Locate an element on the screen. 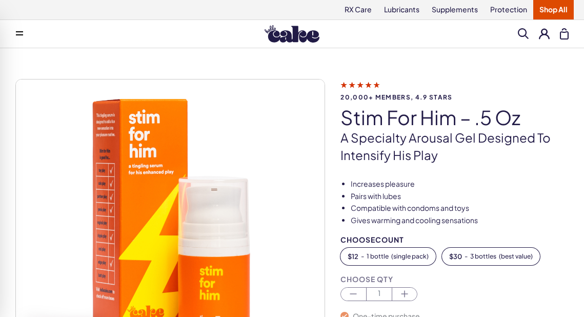  span: 20,000+ members, 4.9 stars is located at coordinates (454, 97).